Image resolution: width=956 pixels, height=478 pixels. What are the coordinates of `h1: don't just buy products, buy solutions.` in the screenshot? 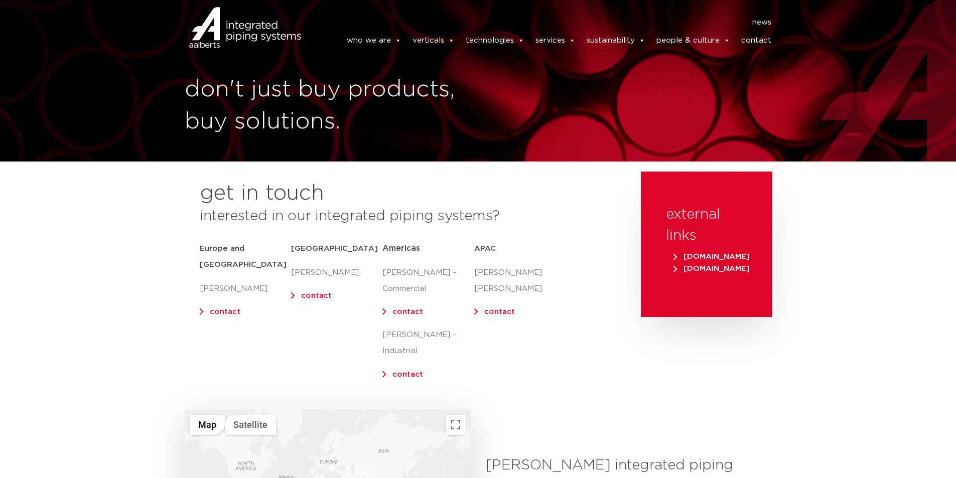 It's located at (329, 106).